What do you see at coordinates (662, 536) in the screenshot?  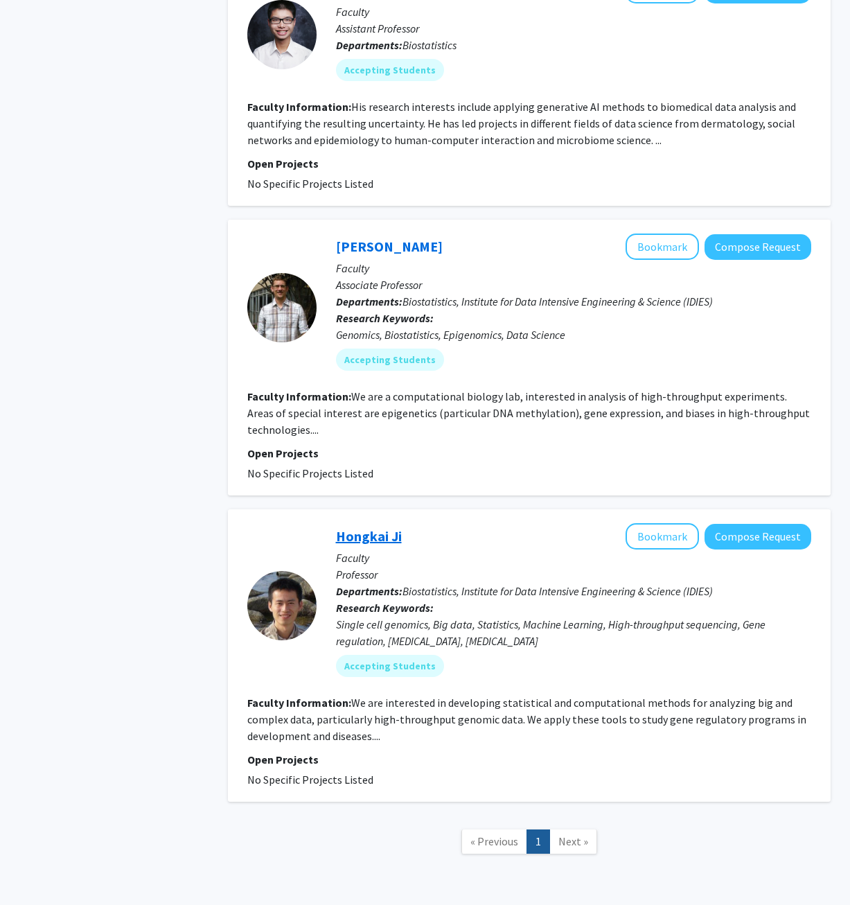 I see `button: Add Hongkai Ji to Bookmarks` at bounding box center [662, 536].